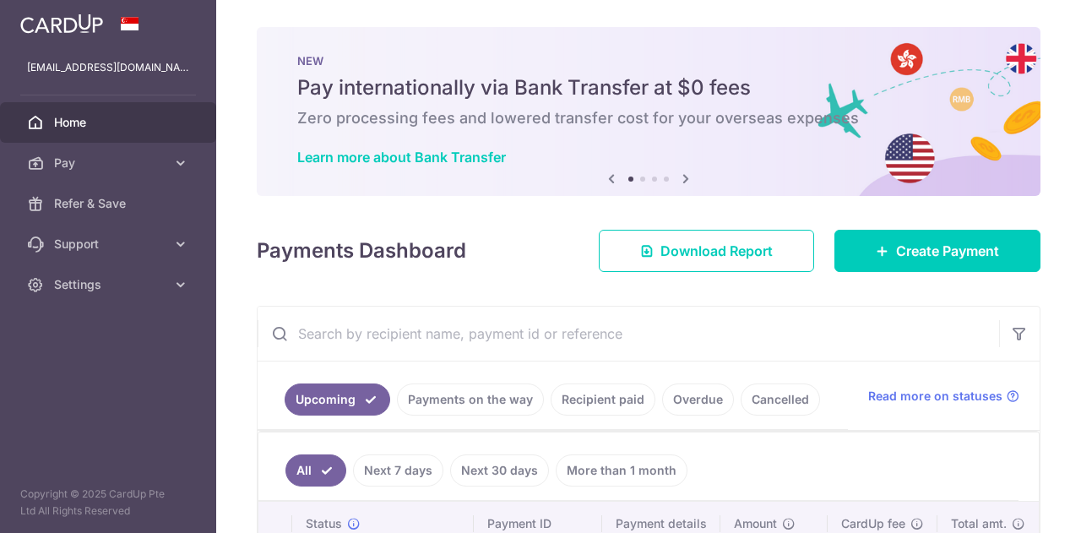  Describe the element at coordinates (978, 523) in the screenshot. I see `span: Total amt.` at that location.